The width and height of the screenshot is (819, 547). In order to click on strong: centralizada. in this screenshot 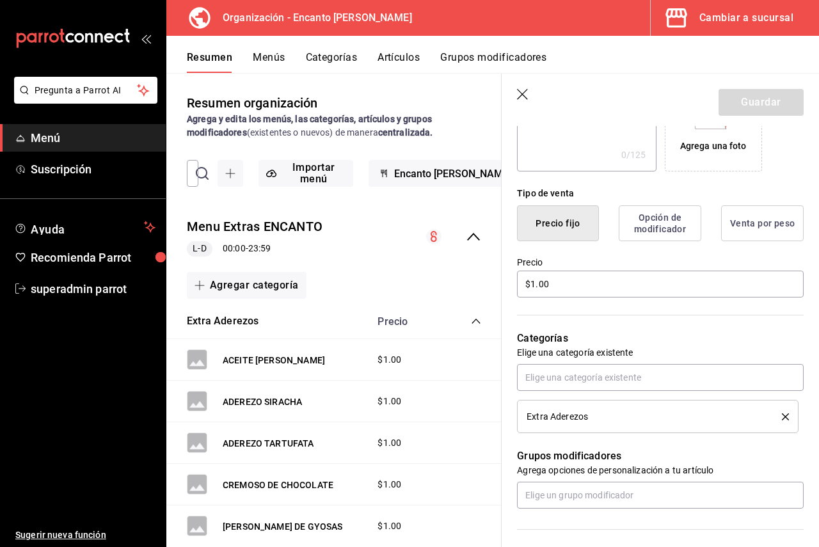, I will do `click(406, 132)`.